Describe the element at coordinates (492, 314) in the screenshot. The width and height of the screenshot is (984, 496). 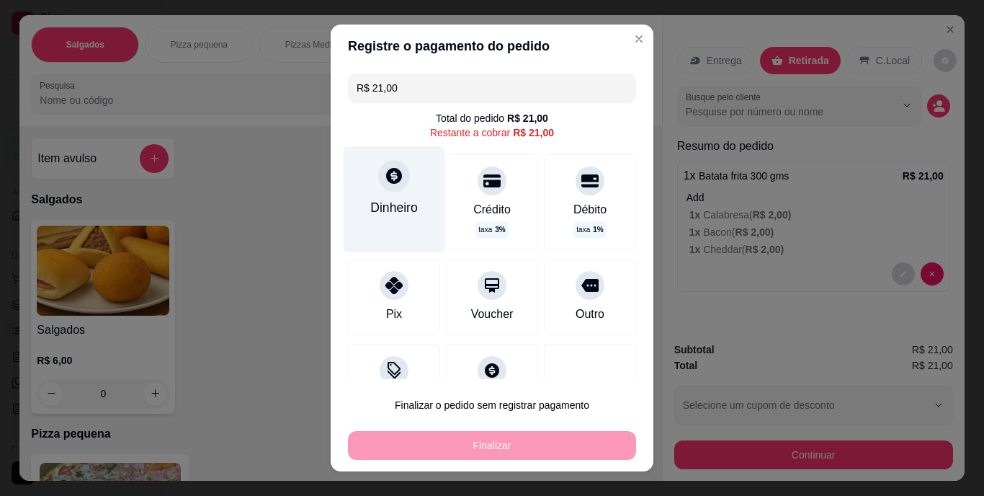
I see `div: Voucher` at that location.